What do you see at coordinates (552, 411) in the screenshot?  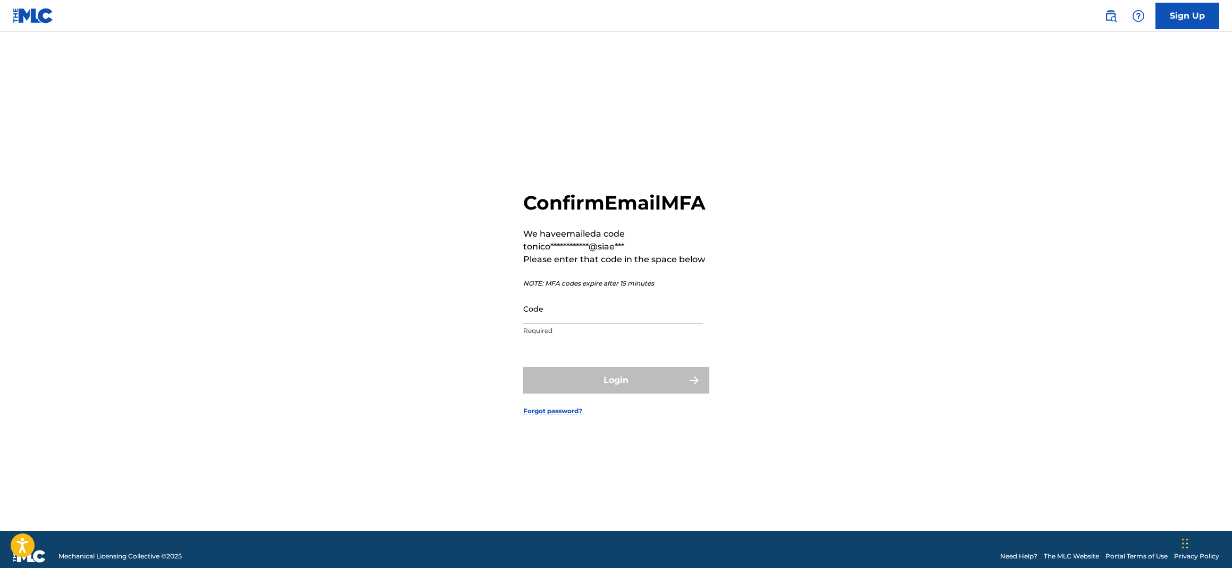 I see `a: Forgot password?` at bounding box center [552, 411].